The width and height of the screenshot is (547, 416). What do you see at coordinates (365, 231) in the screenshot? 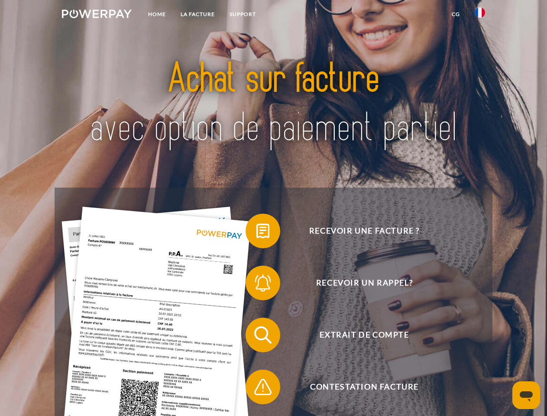
I see `span: Recevoir une facture ?` at bounding box center [365, 231].